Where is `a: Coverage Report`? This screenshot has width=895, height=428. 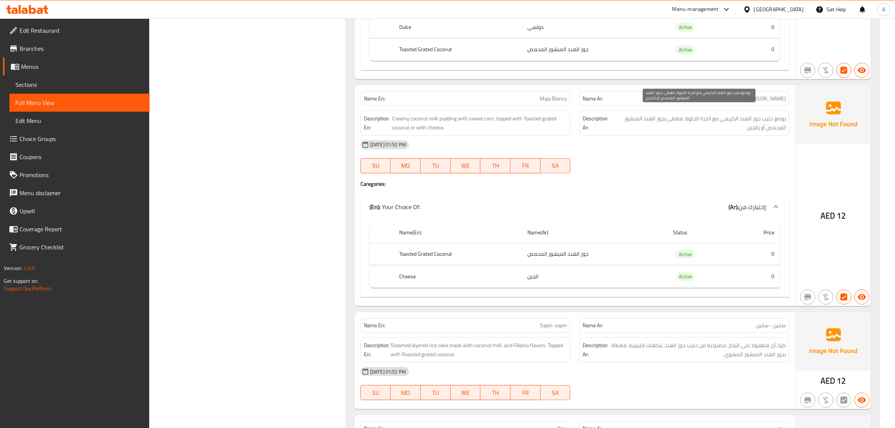
a: Coverage Report is located at coordinates (76, 229).